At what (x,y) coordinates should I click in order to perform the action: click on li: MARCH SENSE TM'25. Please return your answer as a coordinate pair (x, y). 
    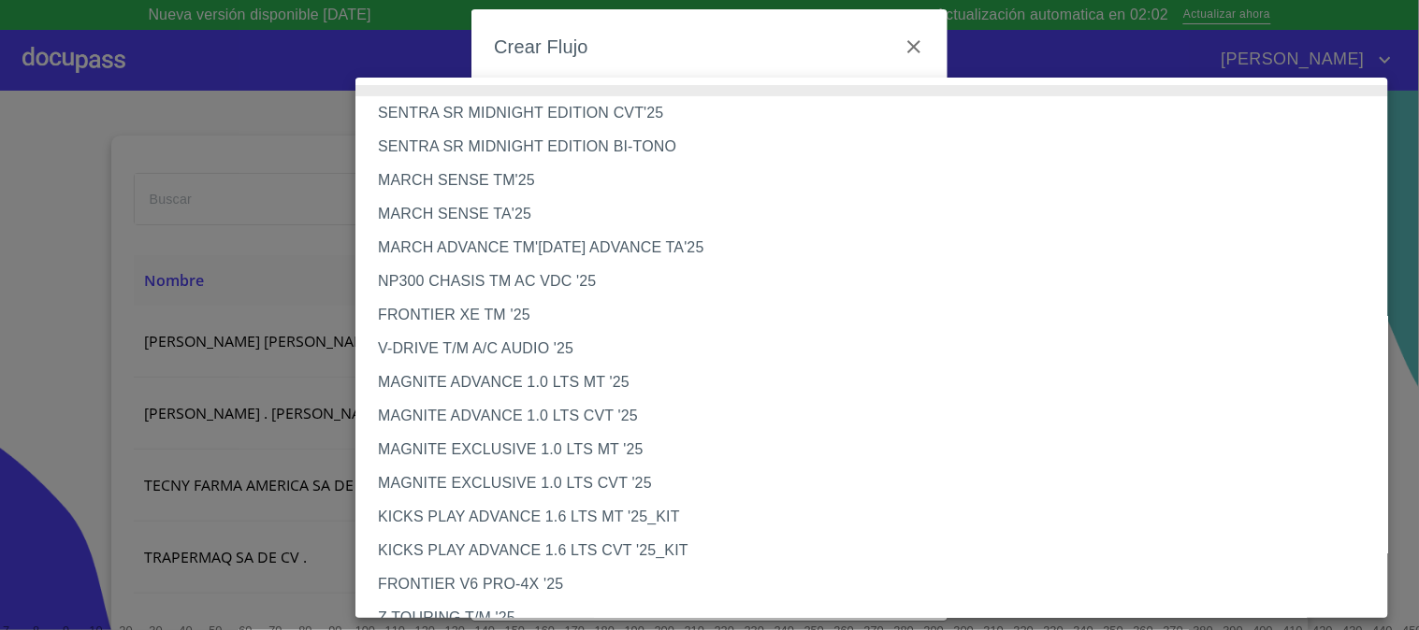
    Looking at the image, I should click on (879, 180).